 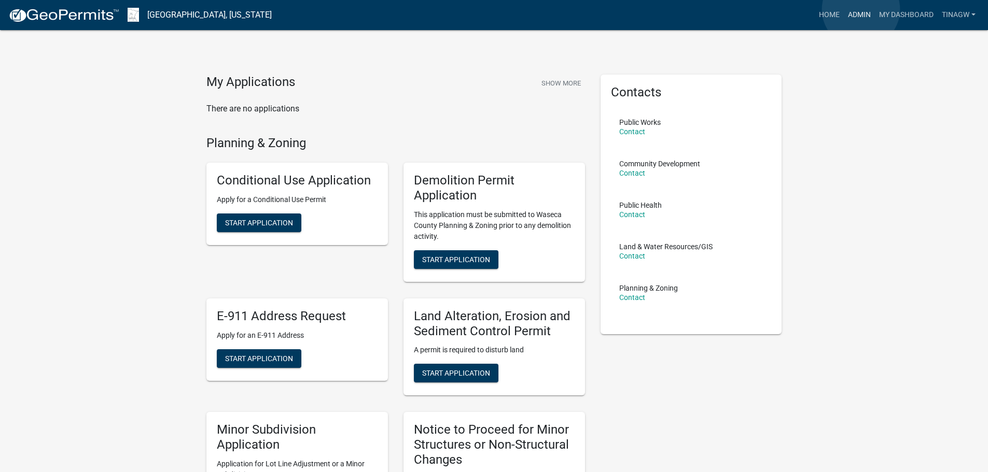 What do you see at coordinates (494, 445) in the screenshot?
I see `h5: Notice to Proceed for Minor Structures or Non-Structural Changes` at bounding box center [494, 445].